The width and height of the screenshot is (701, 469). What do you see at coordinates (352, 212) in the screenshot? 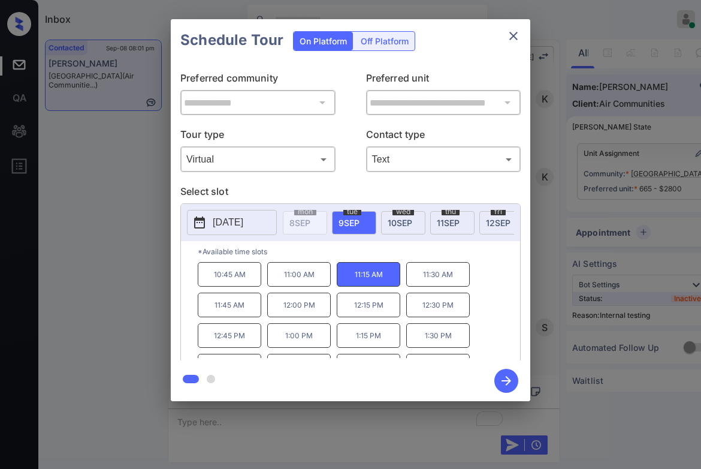
I see `span: tue` at bounding box center [352, 212].